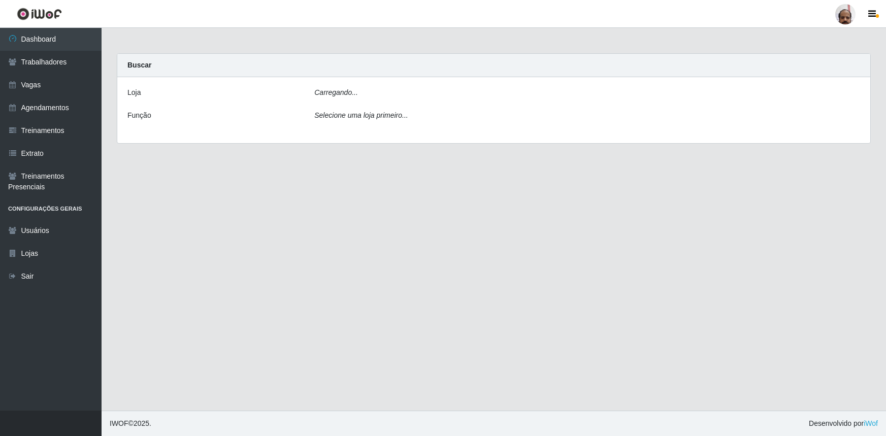 The width and height of the screenshot is (886, 436). What do you see at coordinates (871, 423) in the screenshot?
I see `a: iWof` at bounding box center [871, 423].